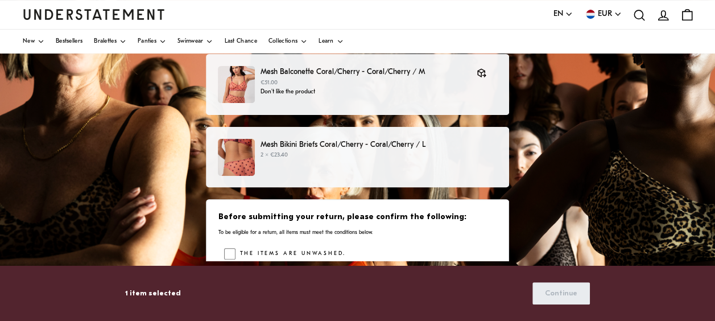 This screenshot has height=321, width=715. I want to click on p: Mesh Bikini Briefs Coral/Cherry - Coral/Cherry / L, so click(379, 144).